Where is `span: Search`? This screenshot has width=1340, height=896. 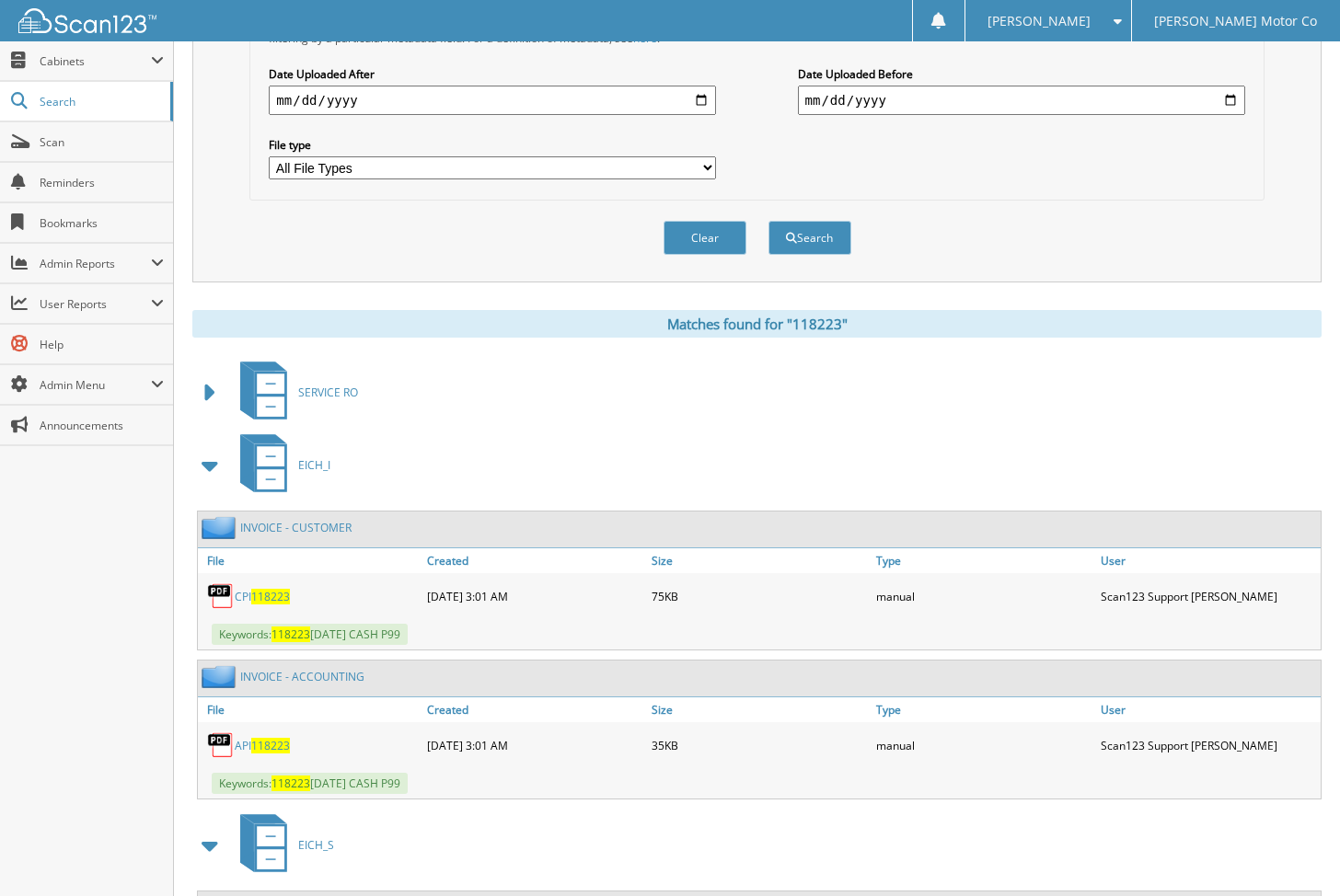 span: Search is located at coordinates (101, 101).